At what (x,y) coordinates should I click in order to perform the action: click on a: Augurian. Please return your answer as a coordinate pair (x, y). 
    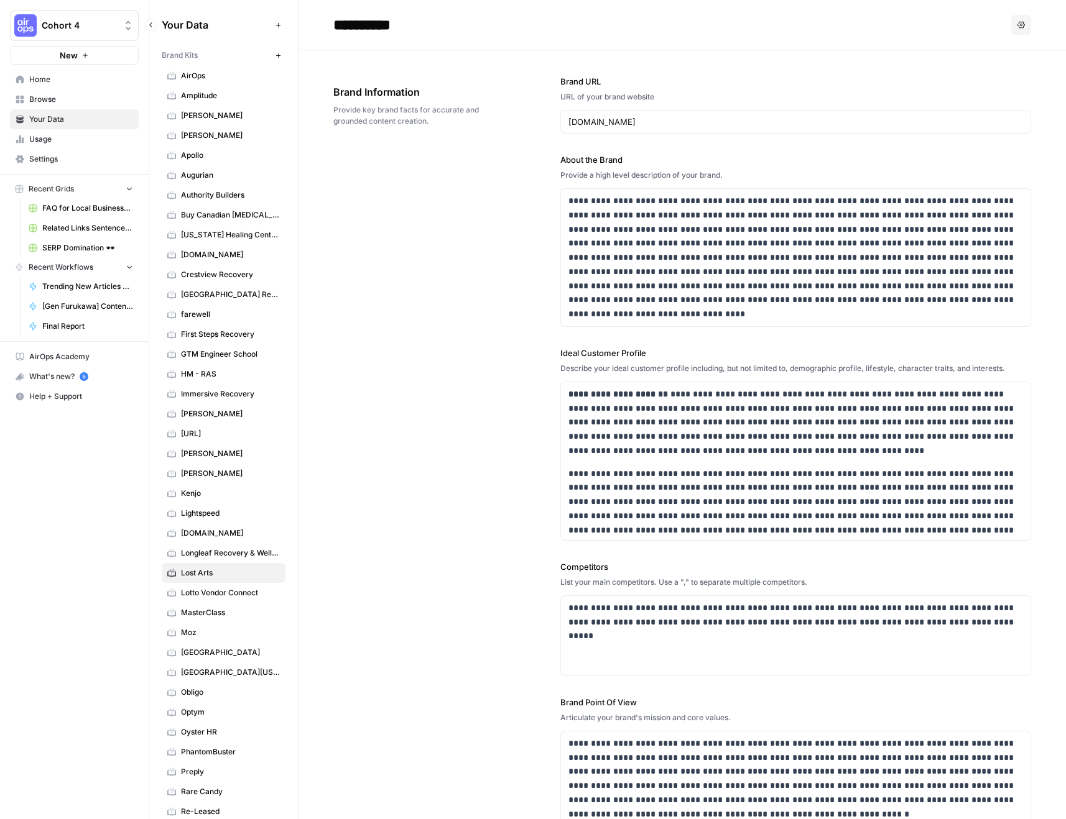
    Looking at the image, I should click on (223, 175).